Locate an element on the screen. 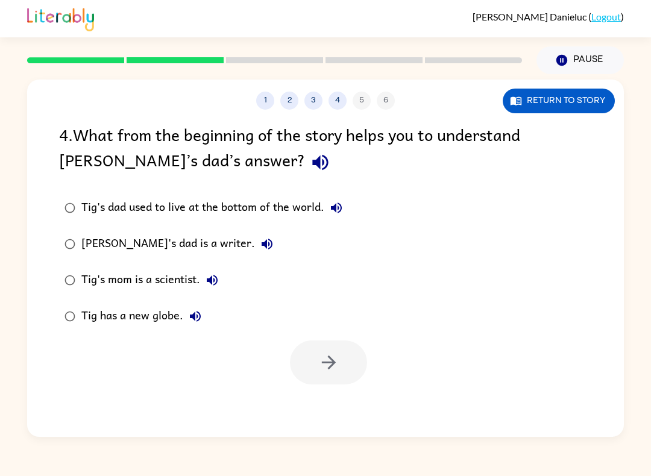  button: Pause is located at coordinates (580, 60).